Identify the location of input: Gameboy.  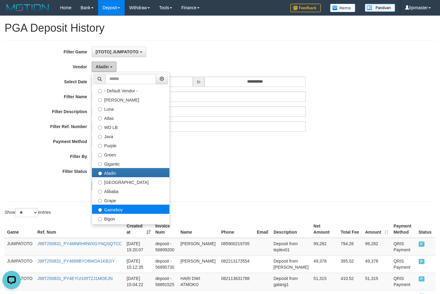
(100, 210).